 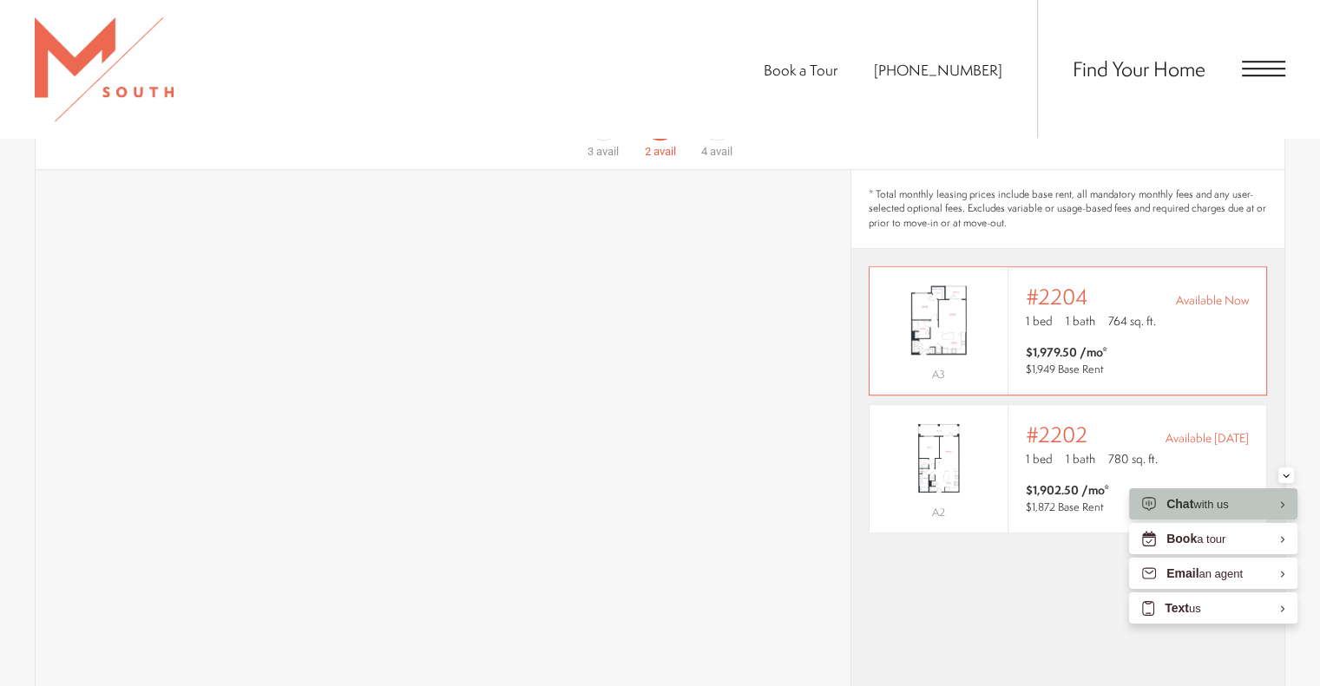 What do you see at coordinates (590, 151) in the screenshot?
I see `span: 3` at bounding box center [590, 151].